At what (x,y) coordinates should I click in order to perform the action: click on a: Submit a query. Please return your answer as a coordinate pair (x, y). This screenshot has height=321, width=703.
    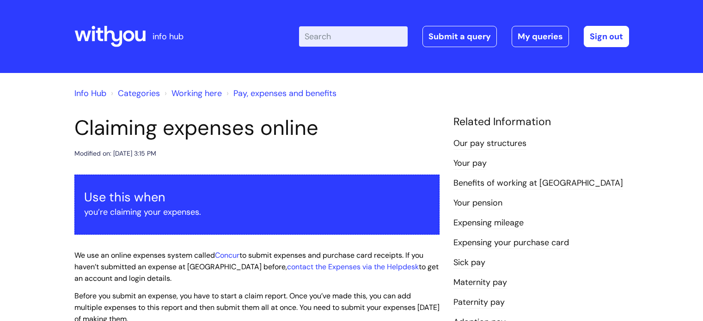
    Looking at the image, I should click on (459, 36).